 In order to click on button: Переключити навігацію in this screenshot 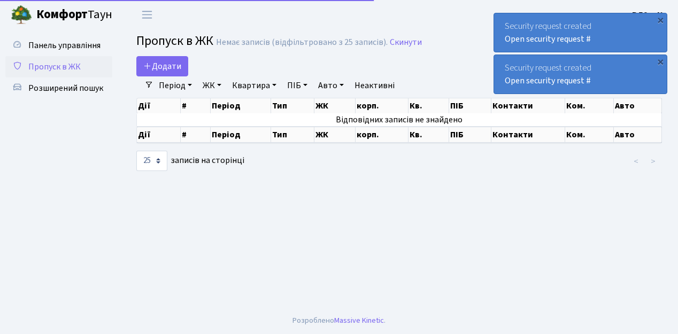, I will do `click(147, 14)`.